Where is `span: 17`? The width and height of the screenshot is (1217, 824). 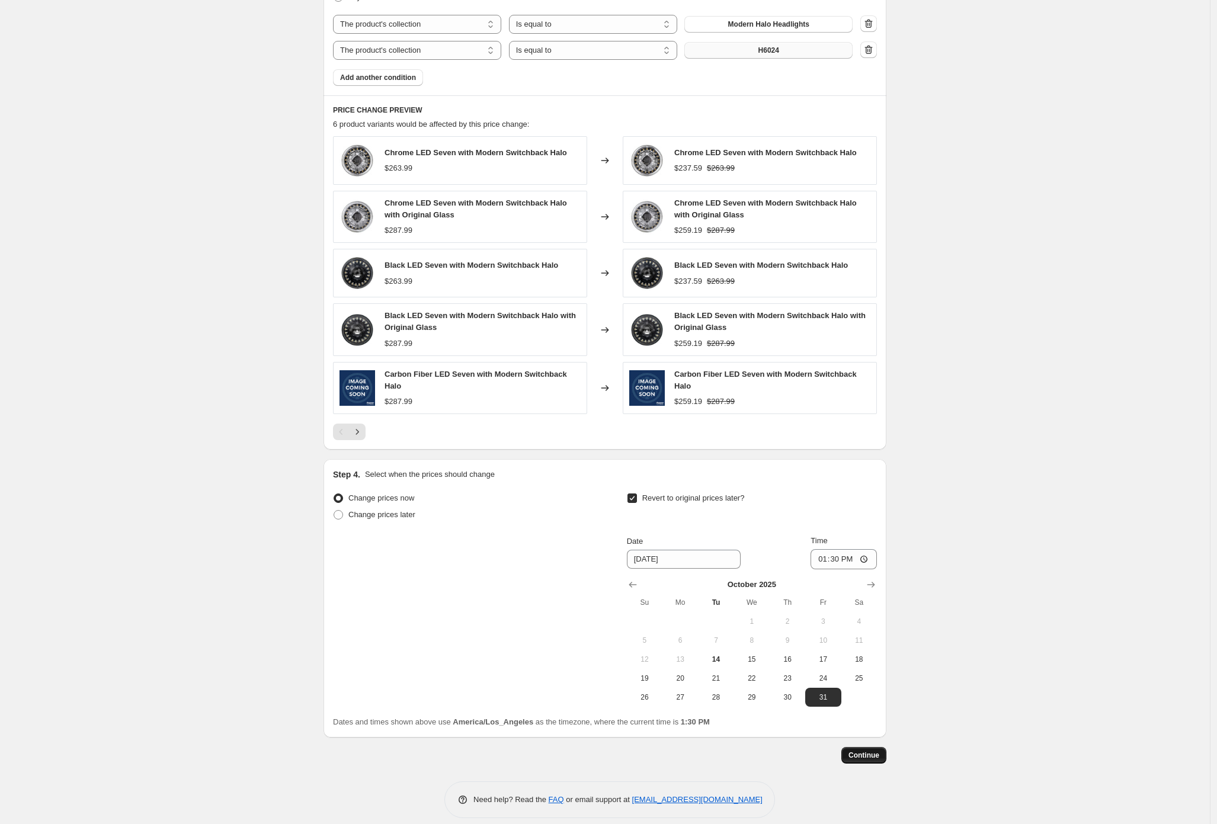 span: 17 is located at coordinates (823, 659).